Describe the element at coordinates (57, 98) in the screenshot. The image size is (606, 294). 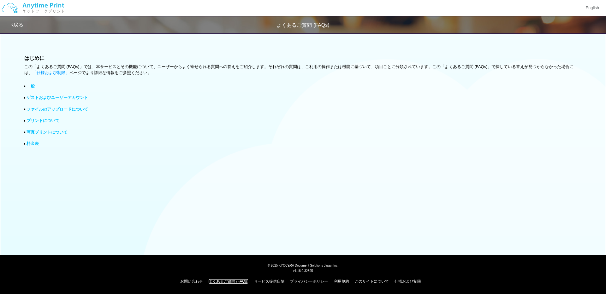
I see `a: ゲストおよびユーザーアカウント` at that location.